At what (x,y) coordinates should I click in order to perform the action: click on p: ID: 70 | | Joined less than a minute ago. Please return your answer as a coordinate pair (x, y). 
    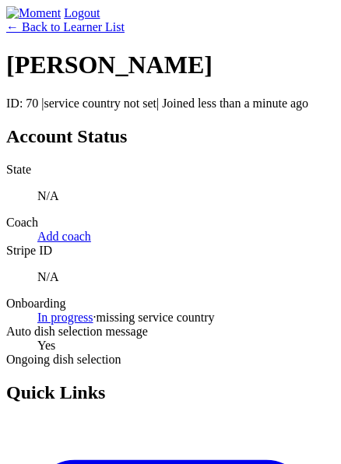
    Looking at the image, I should click on (171, 104).